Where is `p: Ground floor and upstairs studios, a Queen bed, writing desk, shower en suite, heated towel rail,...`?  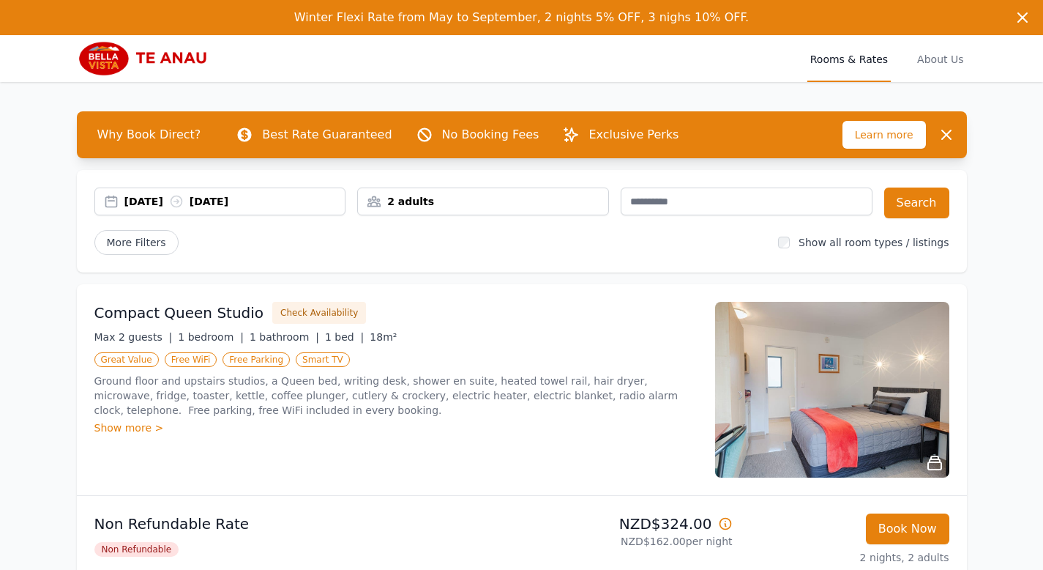 p: Ground floor and upstairs studios, a Queen bed, writing desk, shower en suite, heated towel rail,... is located at coordinates (396, 395).